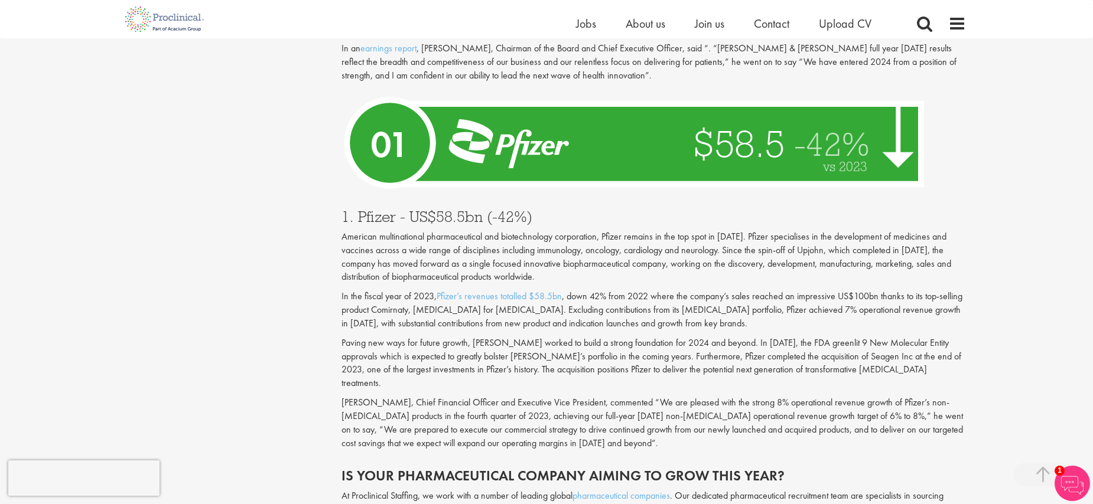 This screenshot has height=504, width=1093. I want to click on span: Jobs, so click(586, 24).